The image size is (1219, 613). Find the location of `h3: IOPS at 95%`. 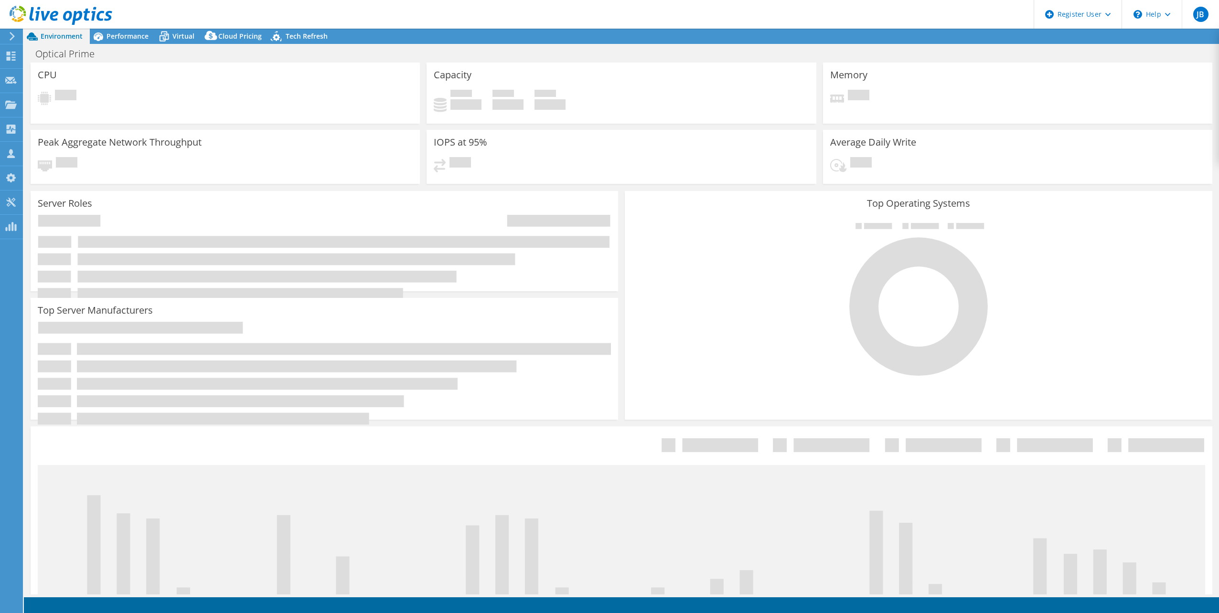

h3: IOPS at 95% is located at coordinates (461, 142).